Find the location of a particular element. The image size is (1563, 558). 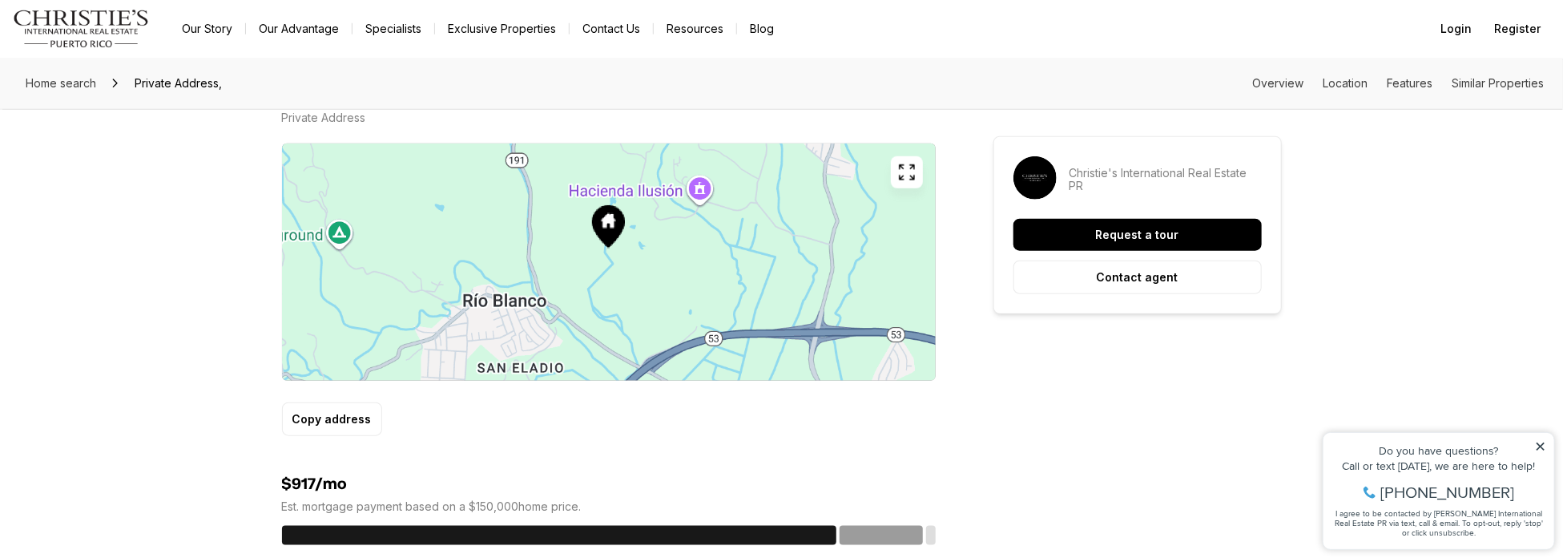

button: Contact agent is located at coordinates (1138, 277).